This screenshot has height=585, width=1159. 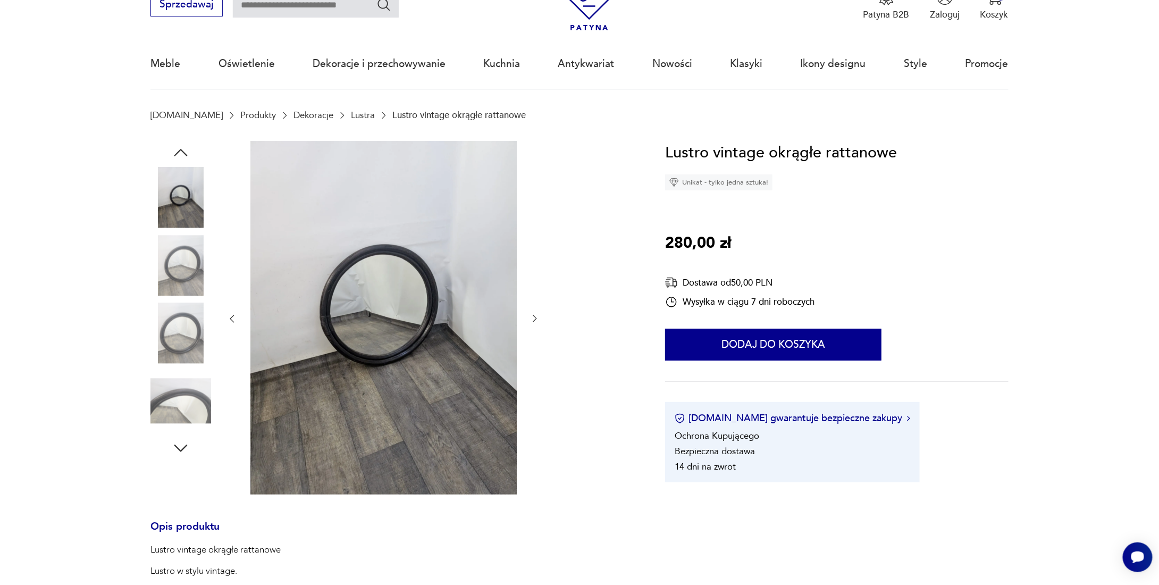 What do you see at coordinates (698, 244) in the screenshot?
I see `p: 280,00 zł` at bounding box center [698, 244].